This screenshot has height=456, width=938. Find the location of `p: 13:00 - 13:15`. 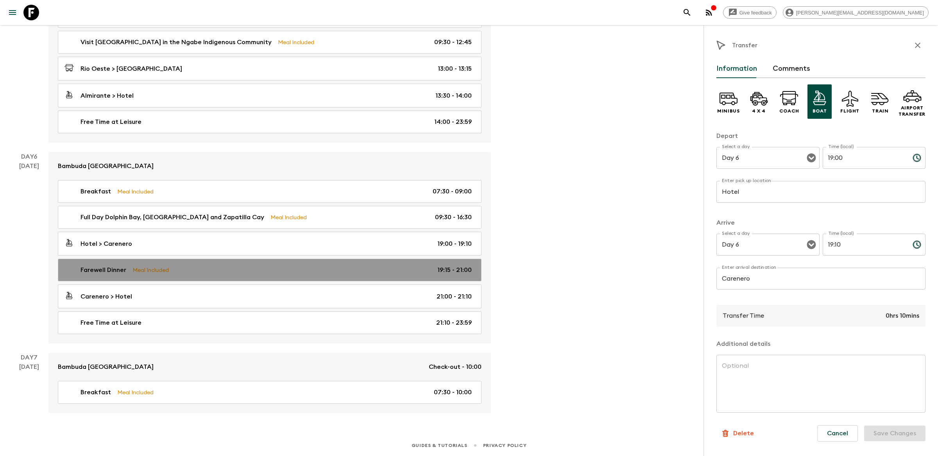

p: 13:00 - 13:15 is located at coordinates (455, 69).